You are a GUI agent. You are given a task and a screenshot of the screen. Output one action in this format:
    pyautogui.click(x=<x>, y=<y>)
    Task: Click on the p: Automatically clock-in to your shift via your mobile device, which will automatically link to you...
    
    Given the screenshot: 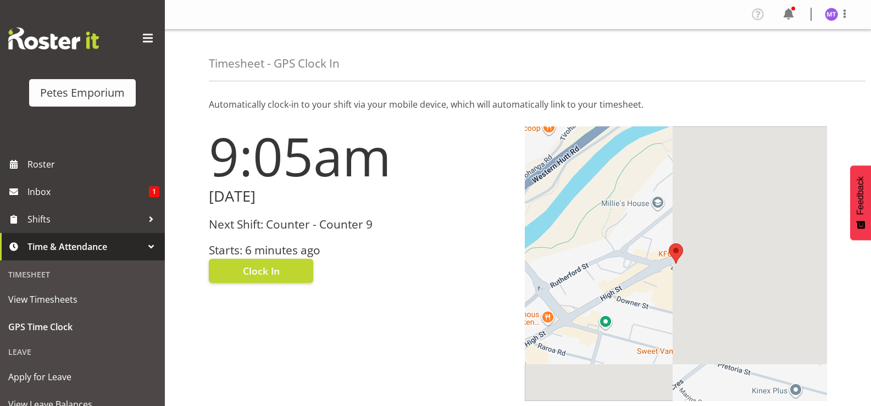 What is the action you would take?
    pyautogui.click(x=518, y=104)
    